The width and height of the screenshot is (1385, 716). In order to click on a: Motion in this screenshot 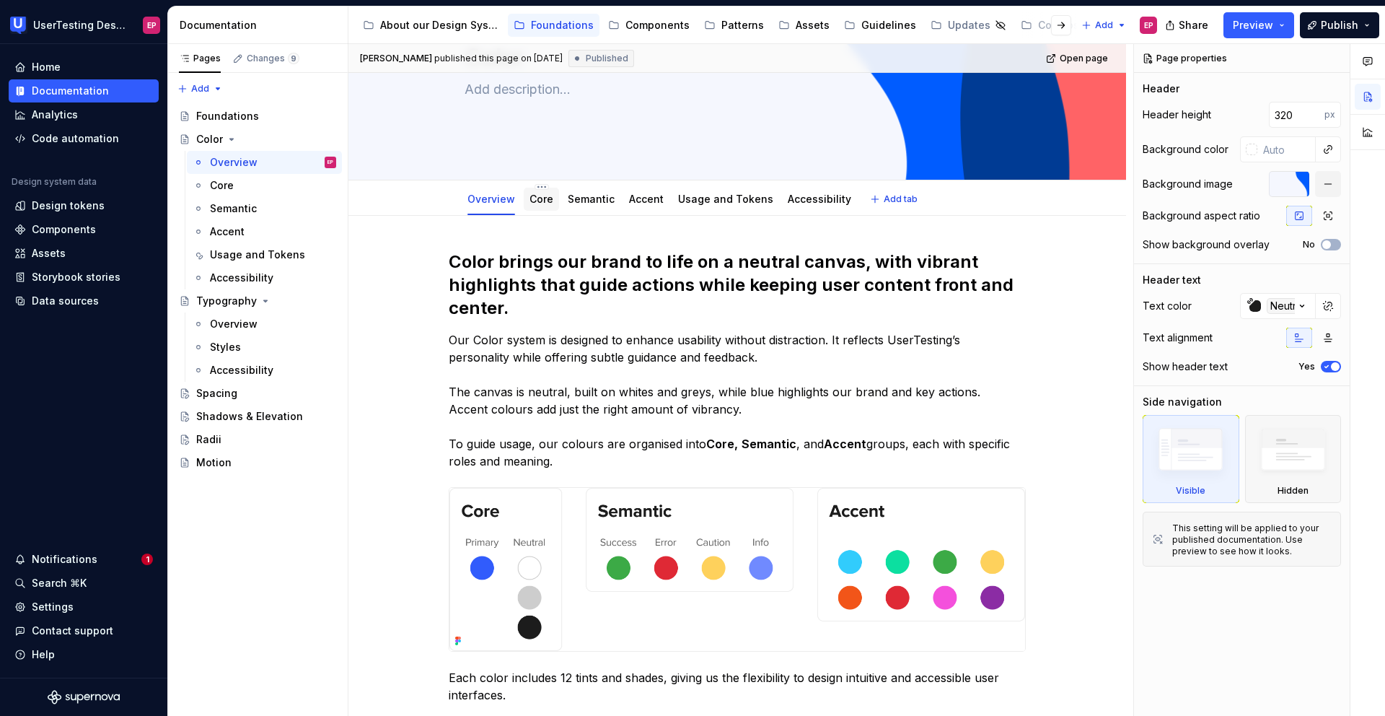, I will do `click(258, 462)`.